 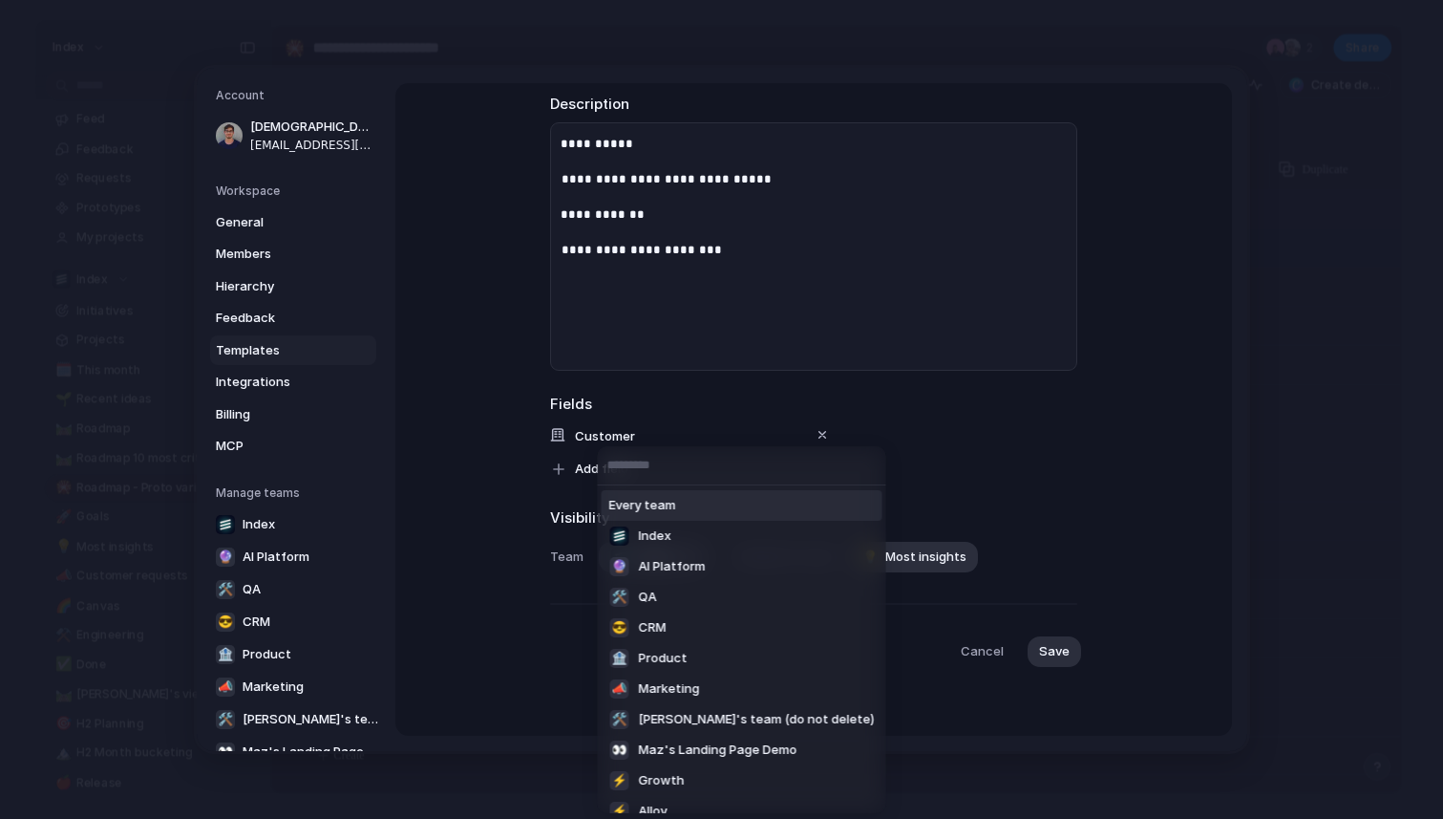 What do you see at coordinates (648, 597) in the screenshot?
I see `span: QA` at bounding box center [648, 597].